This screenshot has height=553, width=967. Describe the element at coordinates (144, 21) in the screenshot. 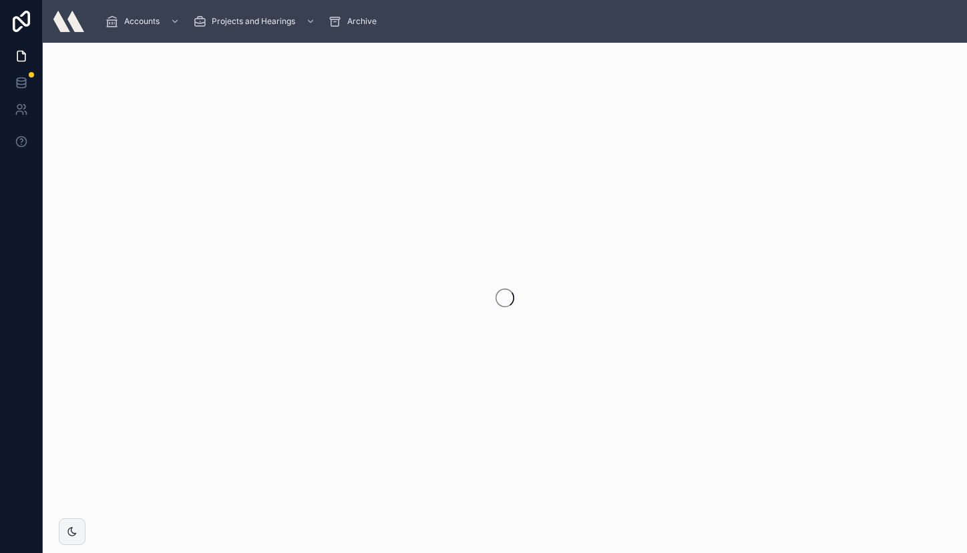

I see `a: Accounts` at that location.